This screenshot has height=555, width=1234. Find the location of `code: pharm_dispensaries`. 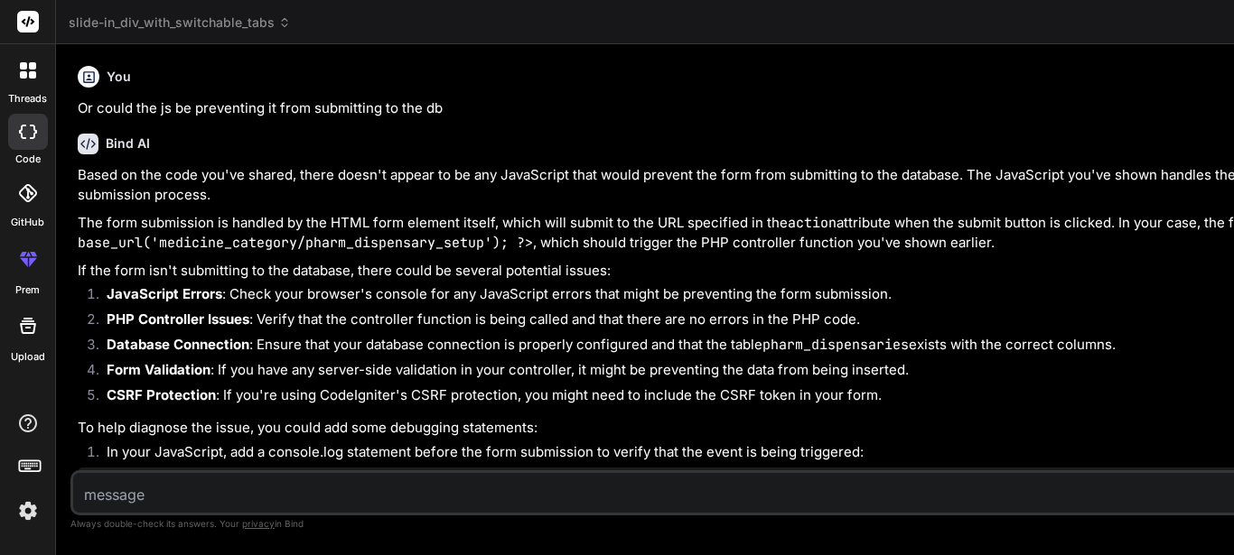

code: pharm_dispensaries is located at coordinates (835, 345).